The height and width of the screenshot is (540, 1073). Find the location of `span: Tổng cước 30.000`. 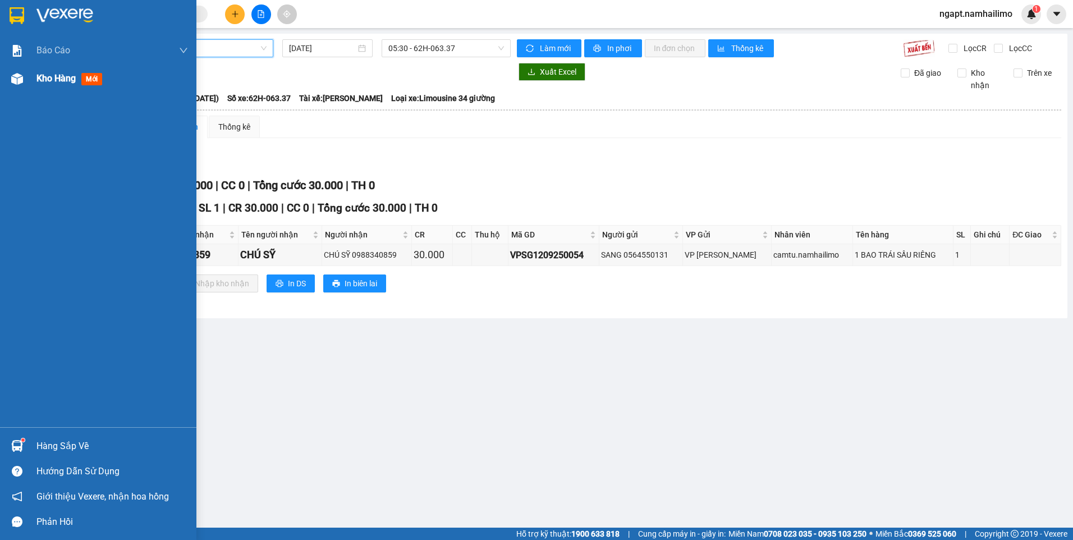

span: Tổng cước 30.000 is located at coordinates (298, 185).